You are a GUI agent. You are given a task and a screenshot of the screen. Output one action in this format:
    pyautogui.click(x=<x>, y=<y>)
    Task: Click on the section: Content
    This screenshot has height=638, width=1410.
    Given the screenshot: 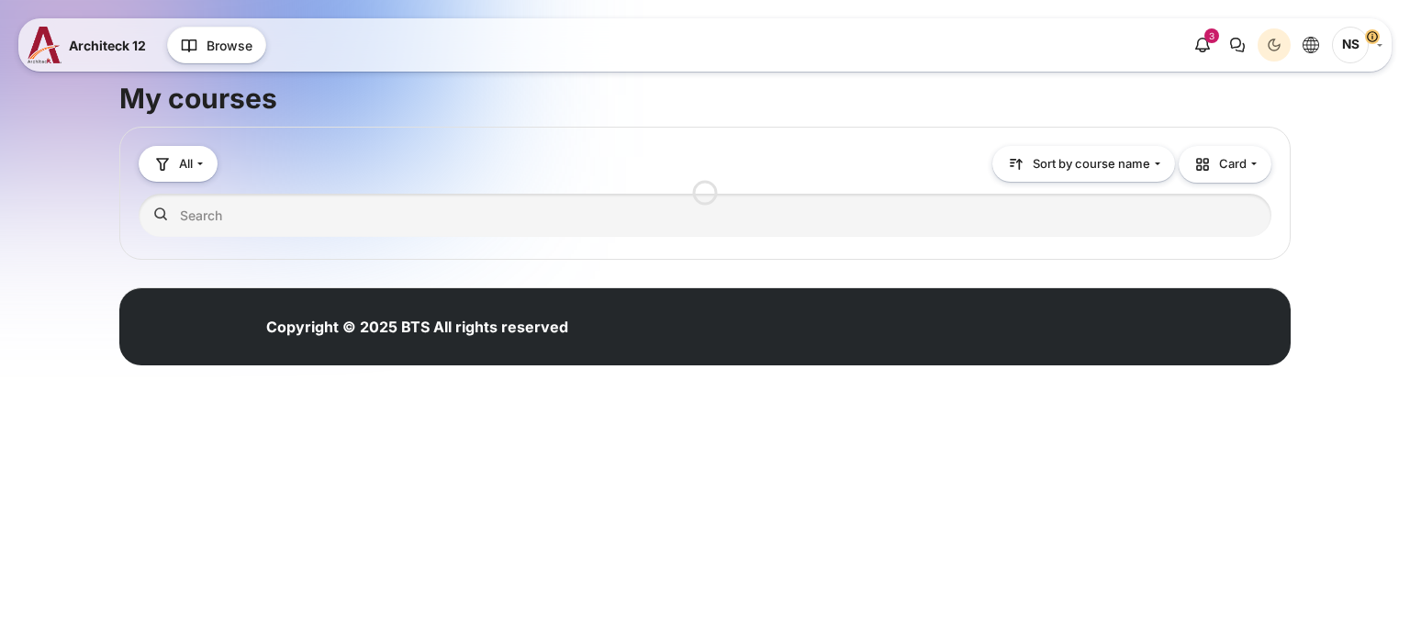 What is the action you would take?
    pyautogui.click(x=705, y=156)
    